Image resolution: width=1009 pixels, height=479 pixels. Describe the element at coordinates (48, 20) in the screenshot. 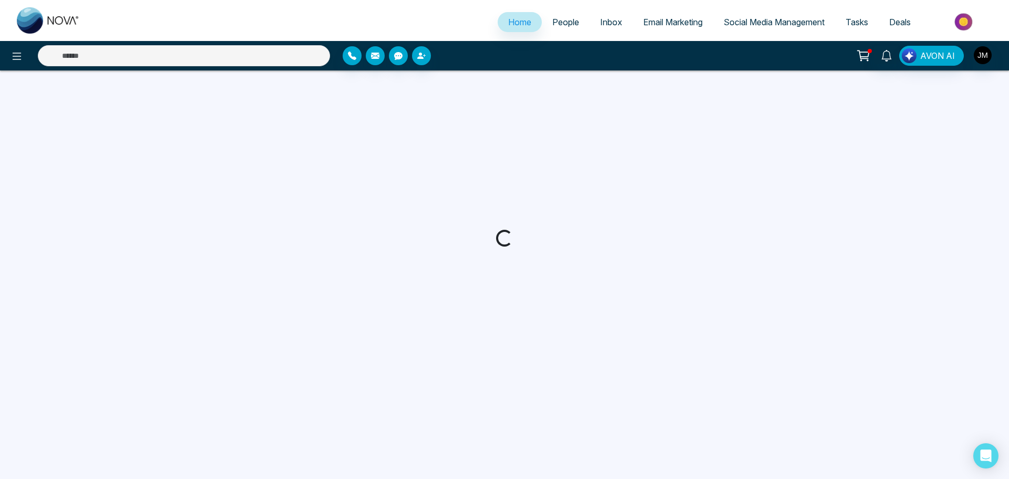

I see `img: Nova CRM Logo` at that location.